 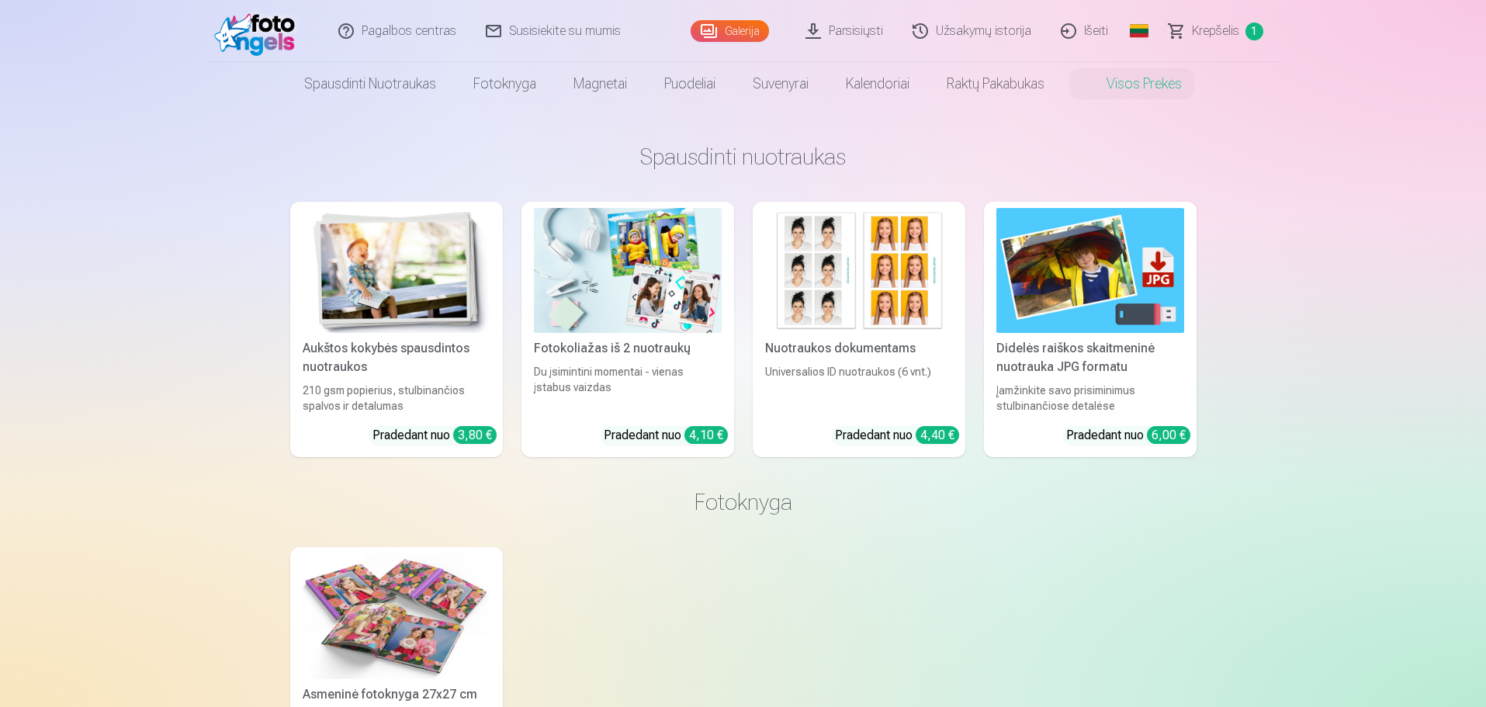 I want to click on h3: Fotoknyga, so click(x=743, y=502).